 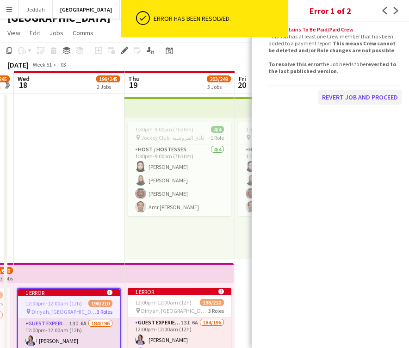 What do you see at coordinates (83, 33) in the screenshot?
I see `a: Comms` at bounding box center [83, 33].